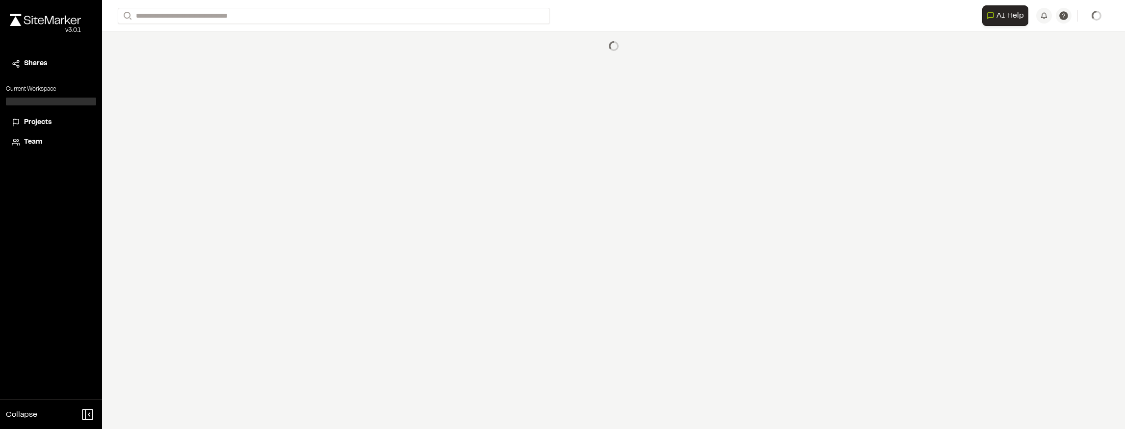  What do you see at coordinates (45, 30) in the screenshot?
I see `div: Oh geez...please don't...` at bounding box center [45, 30].